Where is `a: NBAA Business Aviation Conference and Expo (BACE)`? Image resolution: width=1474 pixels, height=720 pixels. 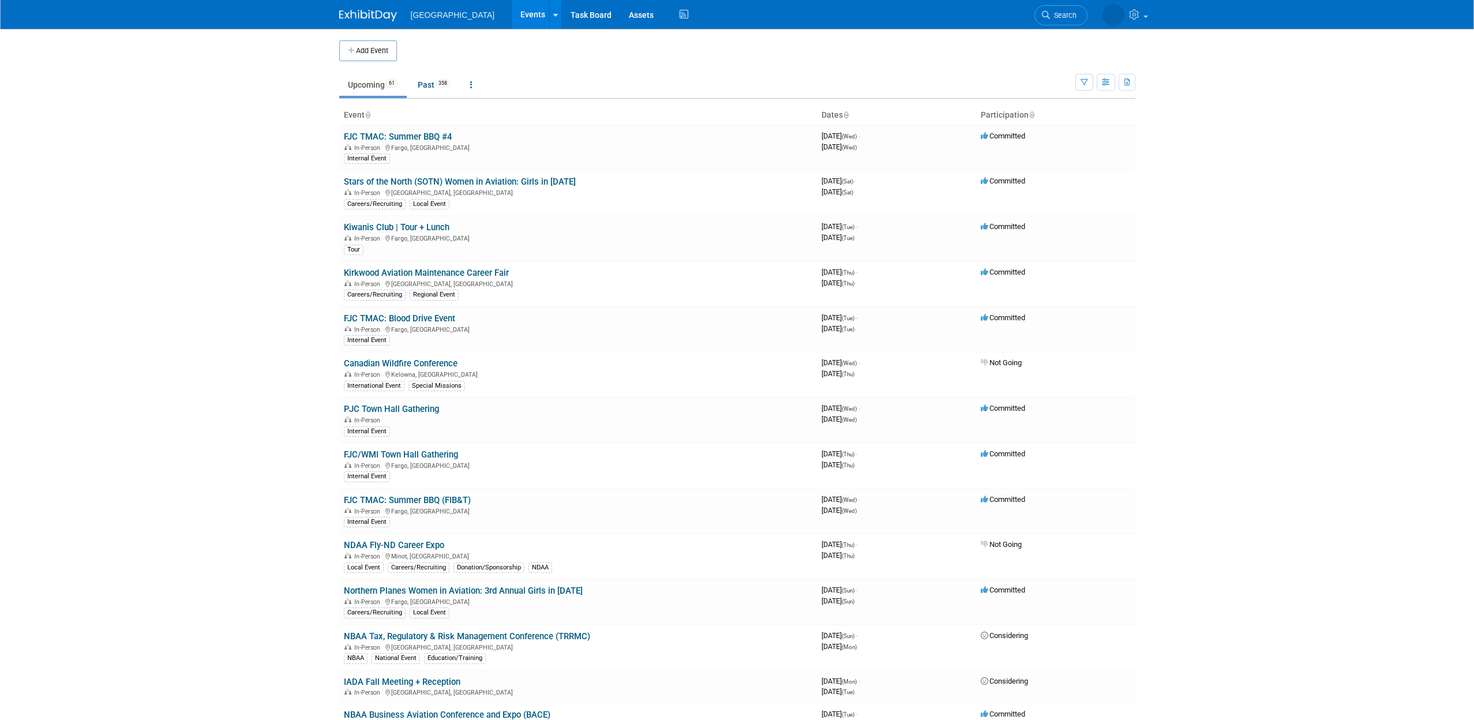
a: NBAA Business Aviation Conference and Expo (BACE) is located at coordinates (447, 715).